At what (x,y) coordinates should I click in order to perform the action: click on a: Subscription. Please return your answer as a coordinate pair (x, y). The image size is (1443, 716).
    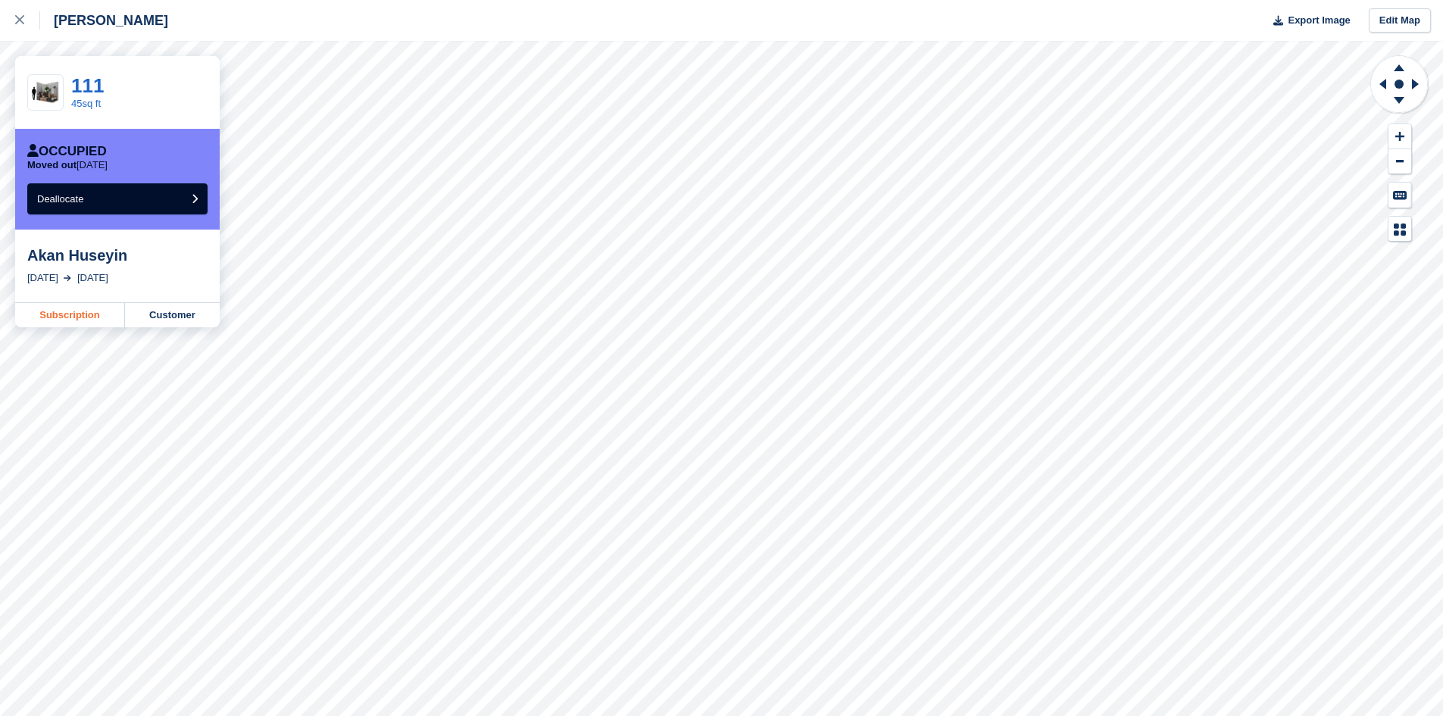
    Looking at the image, I should click on (70, 315).